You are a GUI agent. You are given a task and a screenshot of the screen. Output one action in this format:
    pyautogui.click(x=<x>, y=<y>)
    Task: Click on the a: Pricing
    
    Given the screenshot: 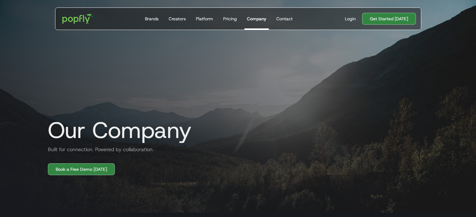 What is the action you would take?
    pyautogui.click(x=230, y=19)
    